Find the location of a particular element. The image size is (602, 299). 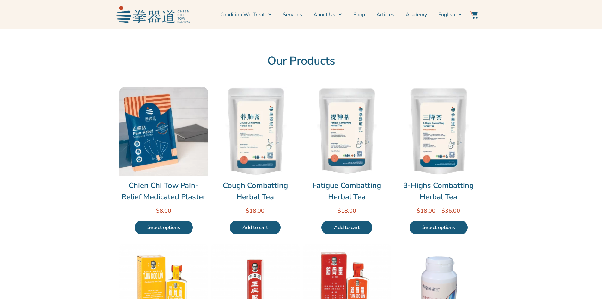

a: Add to cart: “Cough Combatting Herbal Tea” is located at coordinates (255, 227).